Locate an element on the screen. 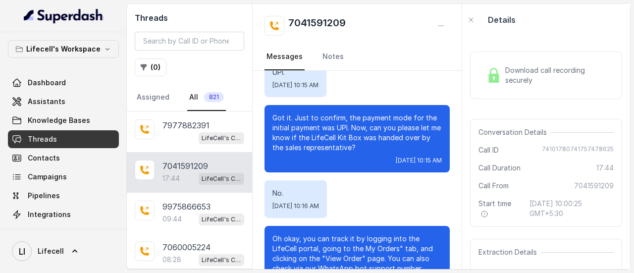 The height and width of the screenshot is (273, 634). span: Call ID is located at coordinates (489, 150).